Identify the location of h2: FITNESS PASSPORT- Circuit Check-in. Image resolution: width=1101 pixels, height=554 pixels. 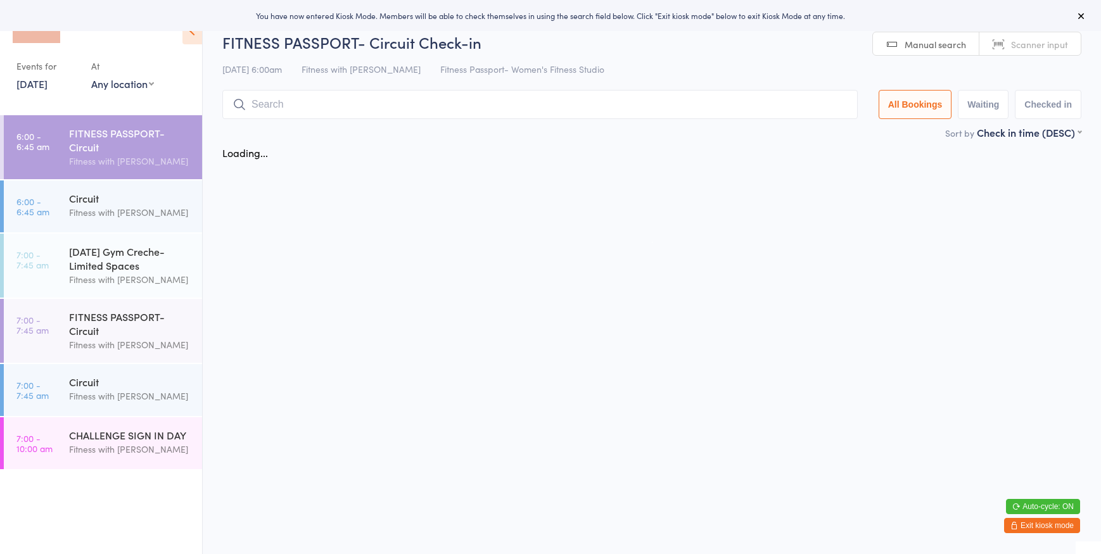
(652, 42).